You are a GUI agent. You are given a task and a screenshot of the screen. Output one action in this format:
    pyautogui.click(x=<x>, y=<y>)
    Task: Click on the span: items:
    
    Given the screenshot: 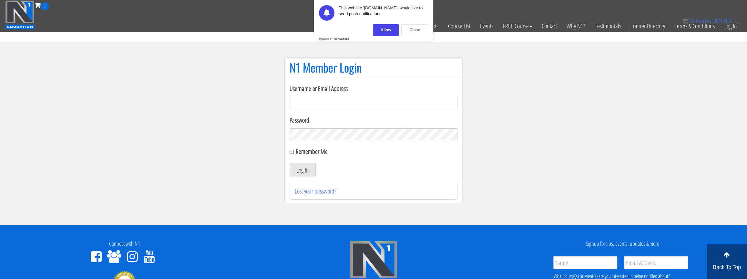 What is the action you would take?
    pyautogui.click(x=704, y=21)
    